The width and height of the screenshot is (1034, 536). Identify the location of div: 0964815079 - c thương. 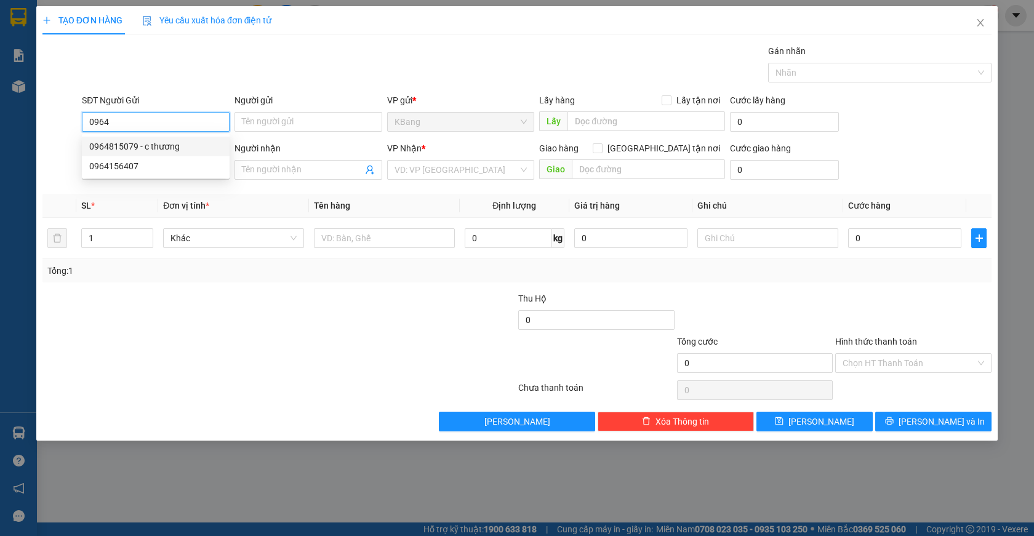
(156, 146).